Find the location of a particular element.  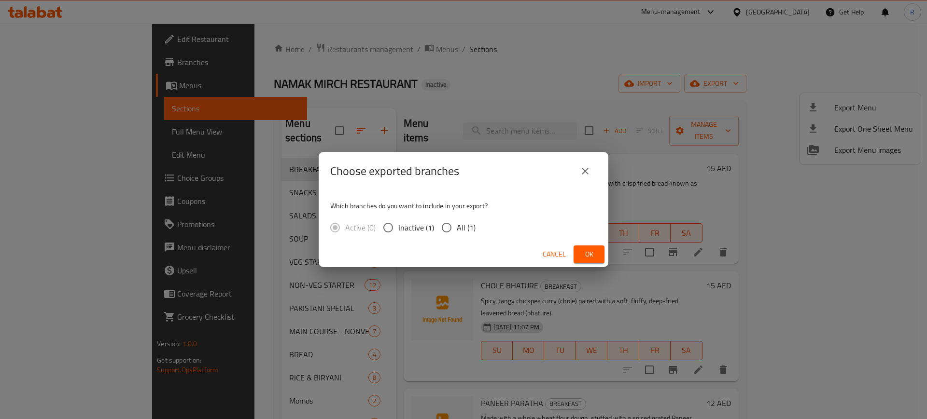

span: All (1) is located at coordinates (466, 228).